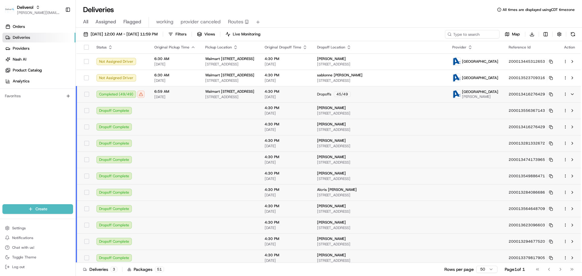  I want to click on button: 200013474173965, so click(531, 160).